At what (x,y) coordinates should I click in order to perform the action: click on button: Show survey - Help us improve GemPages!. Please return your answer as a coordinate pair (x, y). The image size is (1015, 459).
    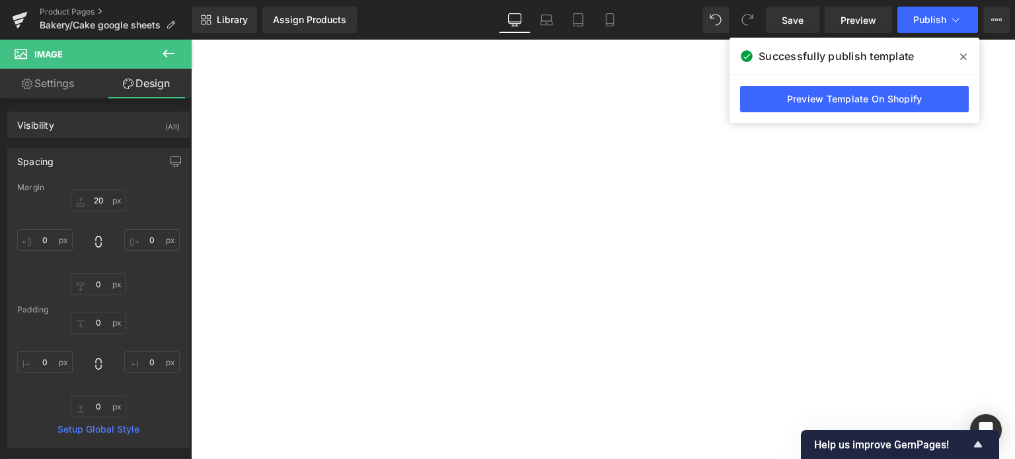
    Looking at the image, I should click on (900, 445).